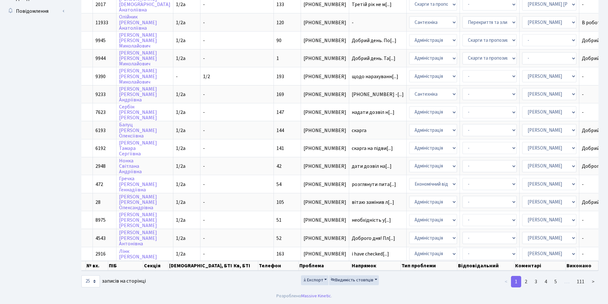 Image resolution: width=608 pixels, height=304 pixels. What do you see at coordinates (546, 282) in the screenshot?
I see `a: 4` at bounding box center [546, 282].